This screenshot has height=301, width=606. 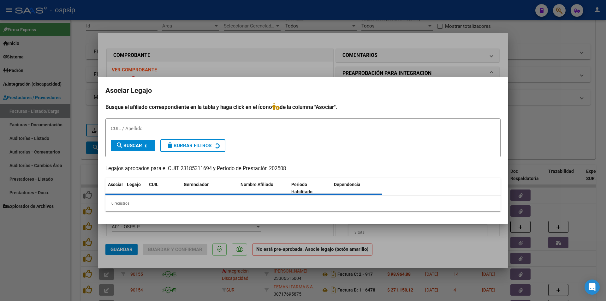 What do you see at coordinates (263, 188) in the screenshot?
I see `datatable-header-cell: Nombre Afiliado` at bounding box center [263, 188].